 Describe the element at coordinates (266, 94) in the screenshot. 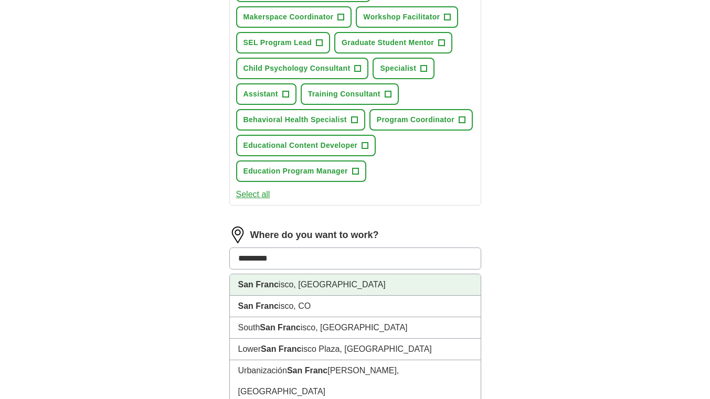

I see `button: Assistant` at that location.